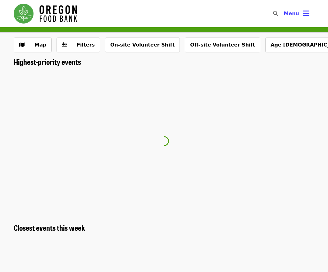 The image size is (328, 272). I want to click on i: sliders-h icon, so click(64, 45).